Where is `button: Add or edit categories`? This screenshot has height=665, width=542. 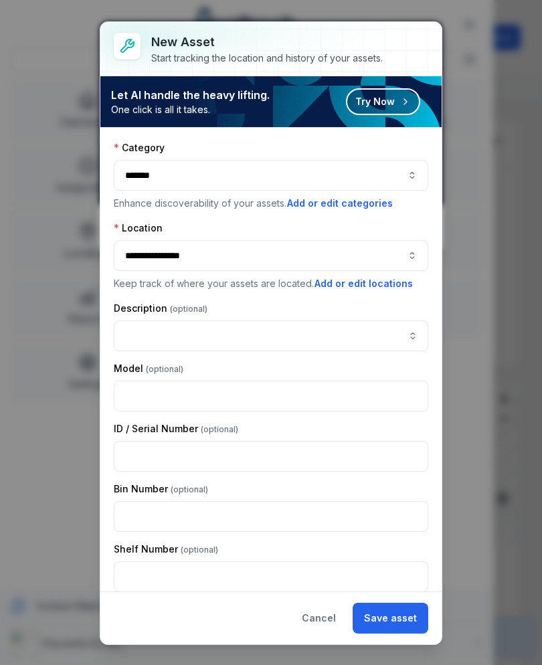
button: Add or edit categories is located at coordinates (340, 203).